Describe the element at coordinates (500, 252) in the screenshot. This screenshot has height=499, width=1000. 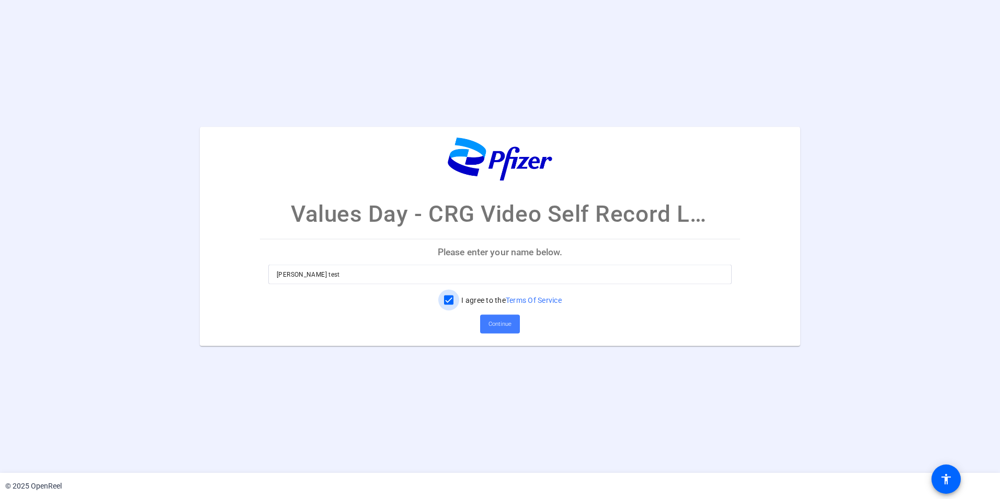
I see `p: Please enter your name below.` at that location.